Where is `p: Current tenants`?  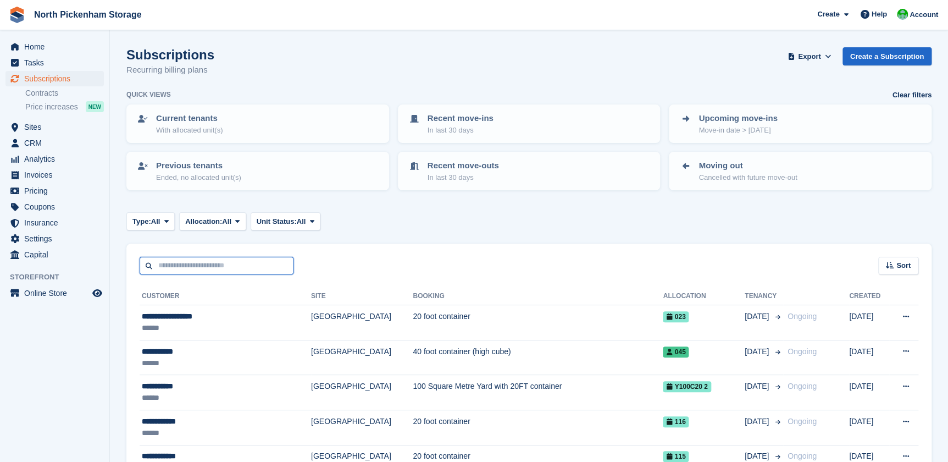
p: Current tenants is located at coordinates (189, 118).